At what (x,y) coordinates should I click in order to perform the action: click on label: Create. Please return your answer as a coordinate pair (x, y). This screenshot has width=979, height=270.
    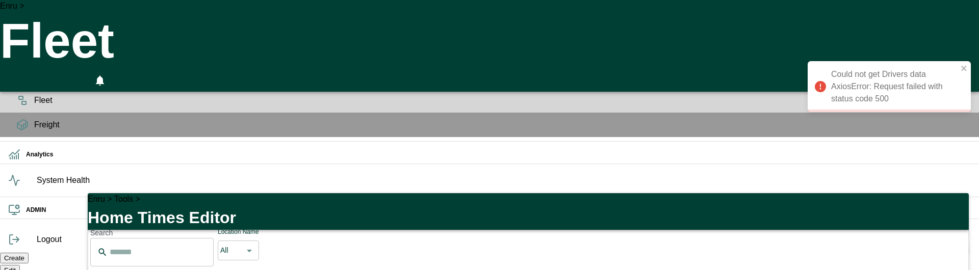
    Looking at the image, I should click on (14, 258).